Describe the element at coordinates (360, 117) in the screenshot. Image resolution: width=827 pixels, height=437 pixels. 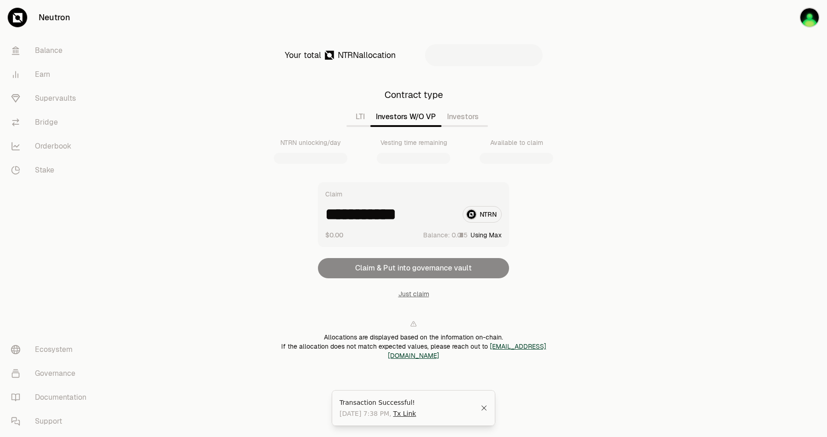
I see `button: LTI` at that location.